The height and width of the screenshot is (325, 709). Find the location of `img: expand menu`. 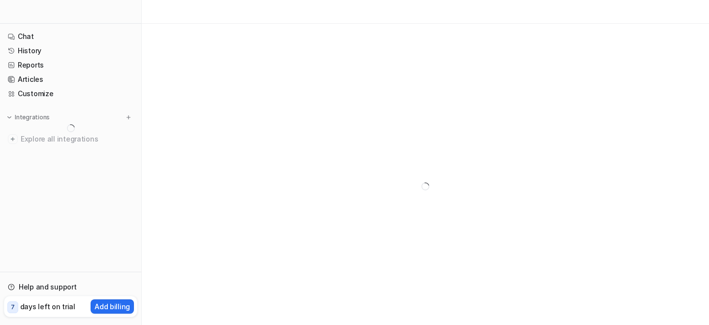

img: expand menu is located at coordinates (9, 117).